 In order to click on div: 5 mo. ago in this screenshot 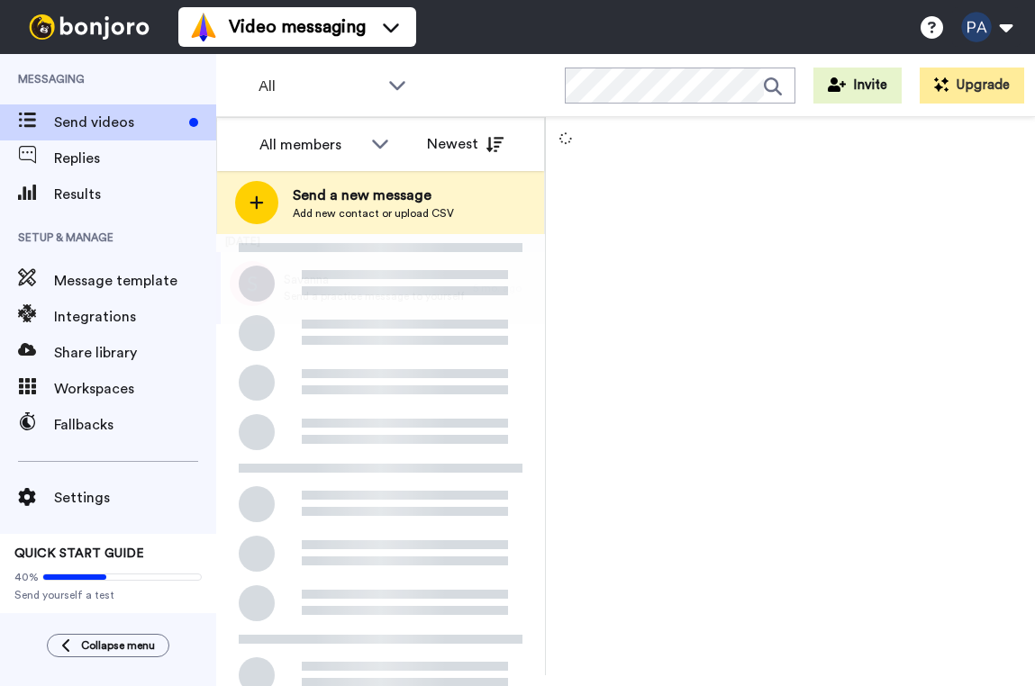, I will do `click(504, 288)`.